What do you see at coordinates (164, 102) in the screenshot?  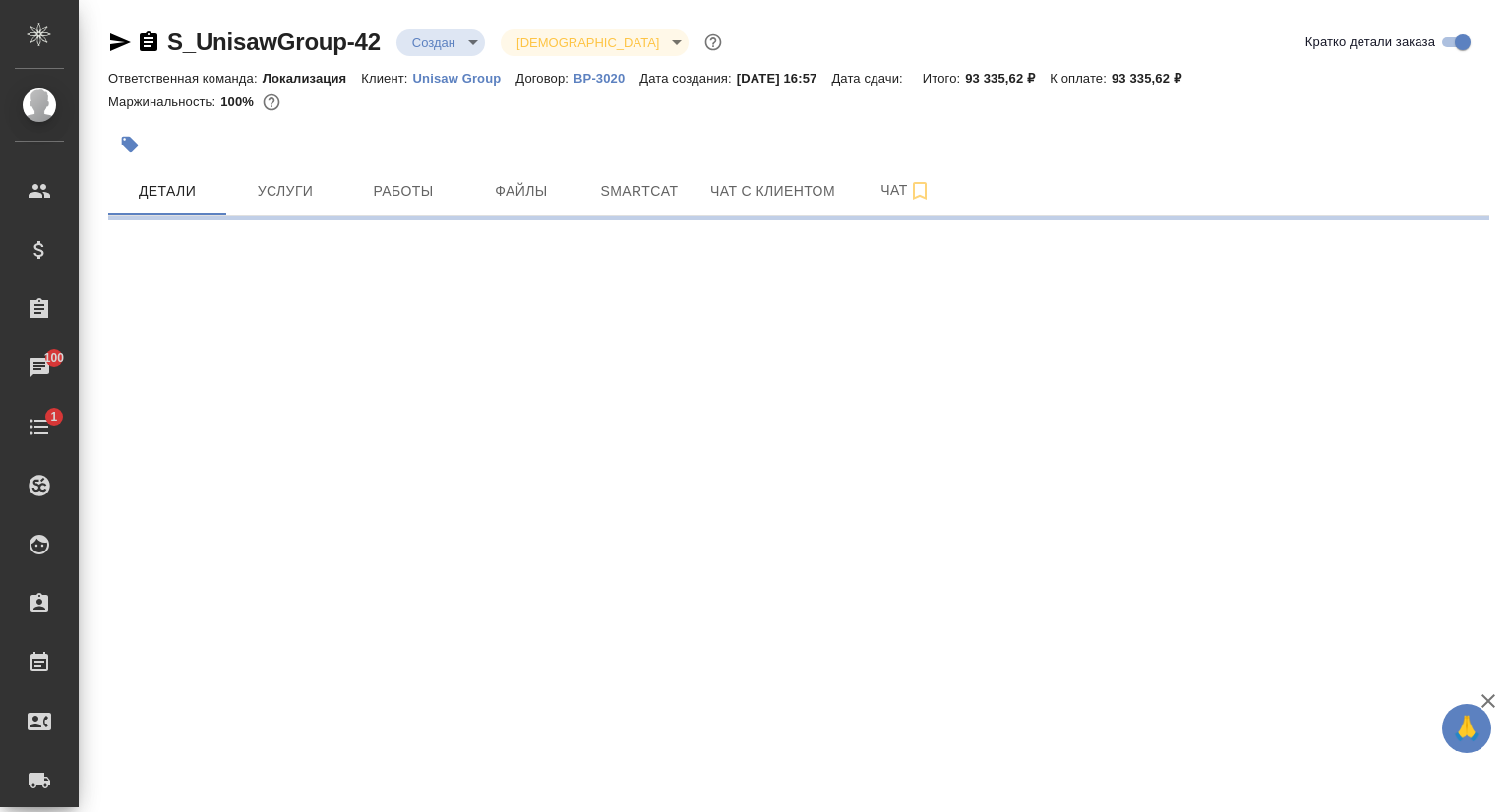 I see `p: Маржинальность:` at bounding box center [164, 102].